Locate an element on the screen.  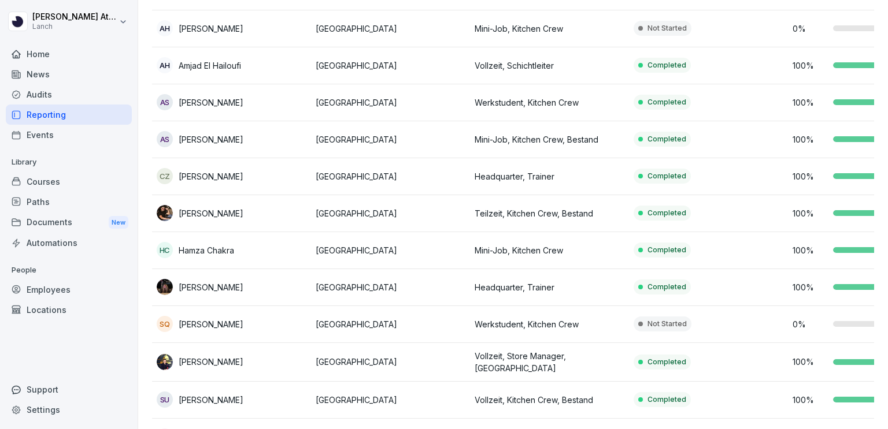
p: Library is located at coordinates (69, 162).